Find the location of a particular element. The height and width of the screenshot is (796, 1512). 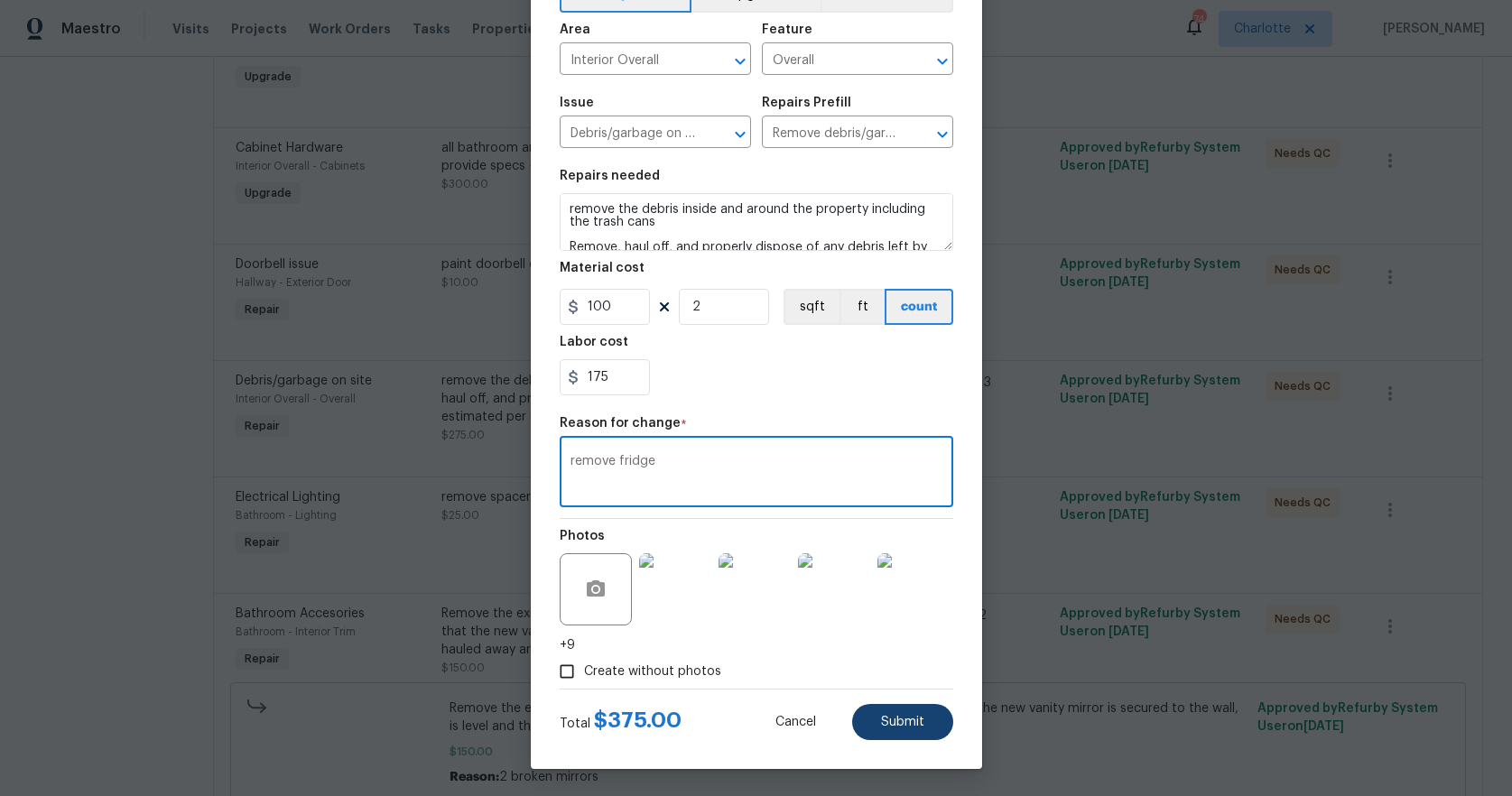

span: +9 is located at coordinates (567, 645).